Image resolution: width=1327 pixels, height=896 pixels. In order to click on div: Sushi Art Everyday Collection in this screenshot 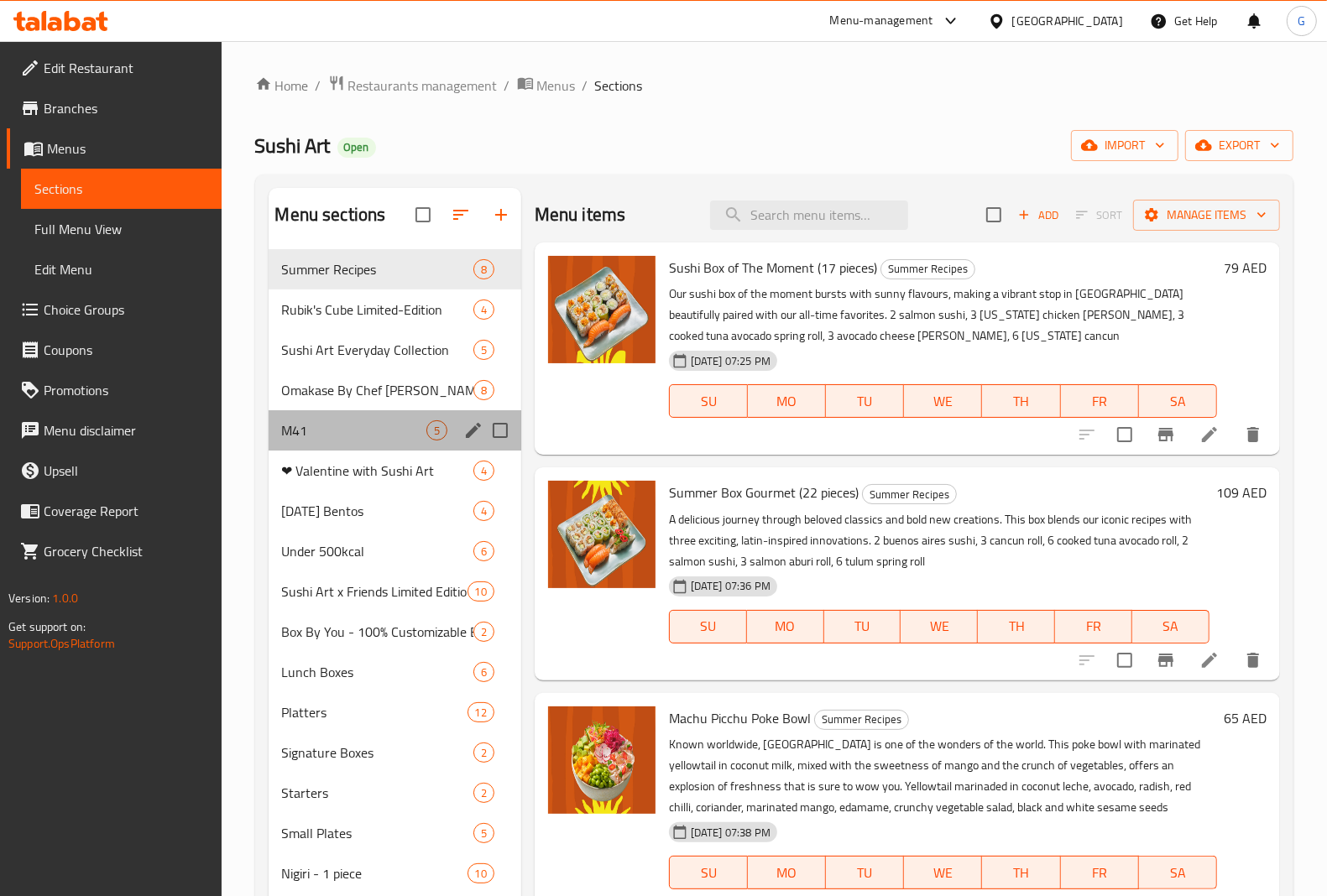, I will do `click(378, 350)`.